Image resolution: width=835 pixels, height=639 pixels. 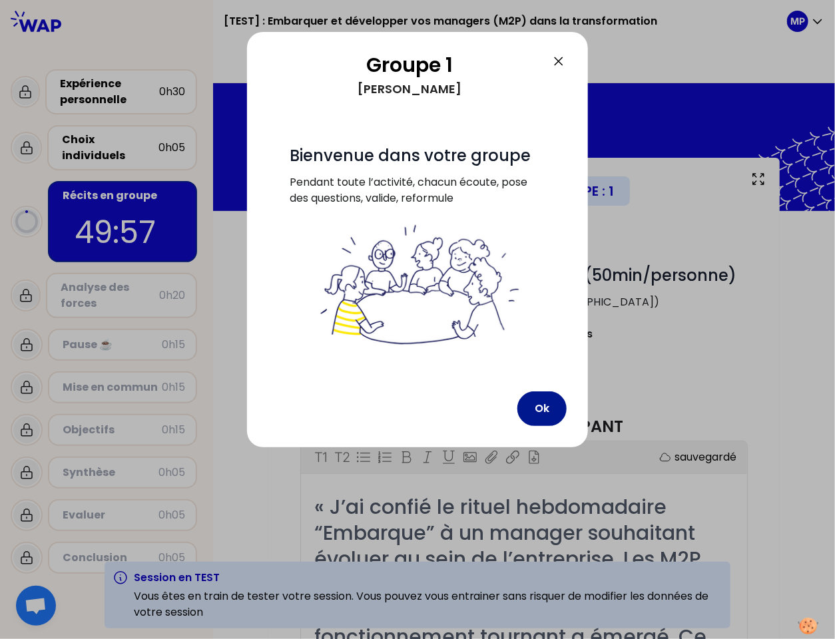 What do you see at coordinates (542, 409) in the screenshot?
I see `button: Ok` at bounding box center [542, 409].